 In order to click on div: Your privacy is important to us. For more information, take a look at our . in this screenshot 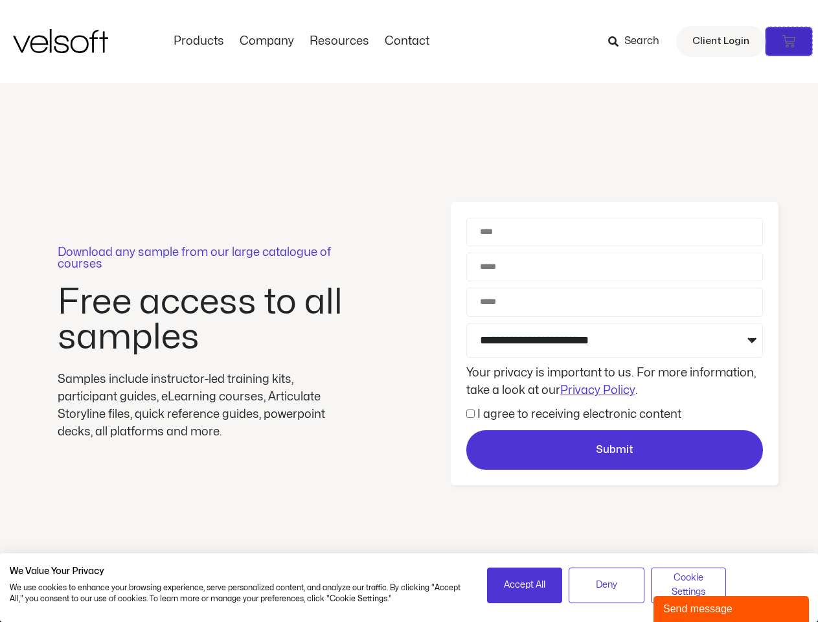, I will do `click(615, 382)`.